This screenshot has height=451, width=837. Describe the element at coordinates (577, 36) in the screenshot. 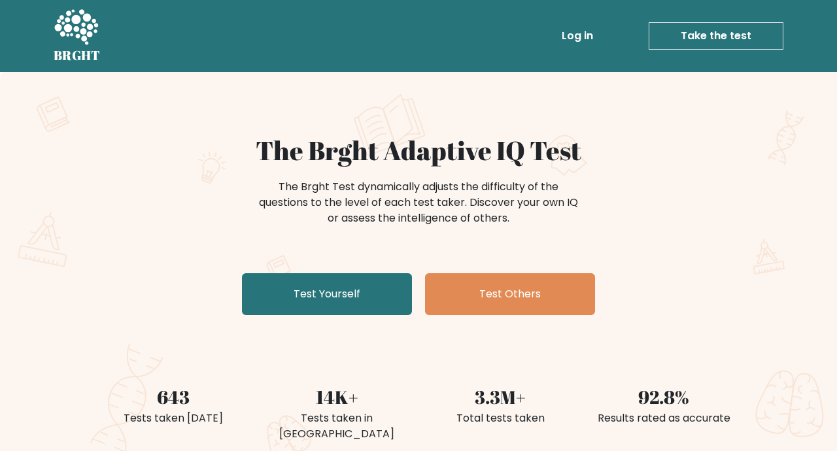

I see `a: Log in` at that location.